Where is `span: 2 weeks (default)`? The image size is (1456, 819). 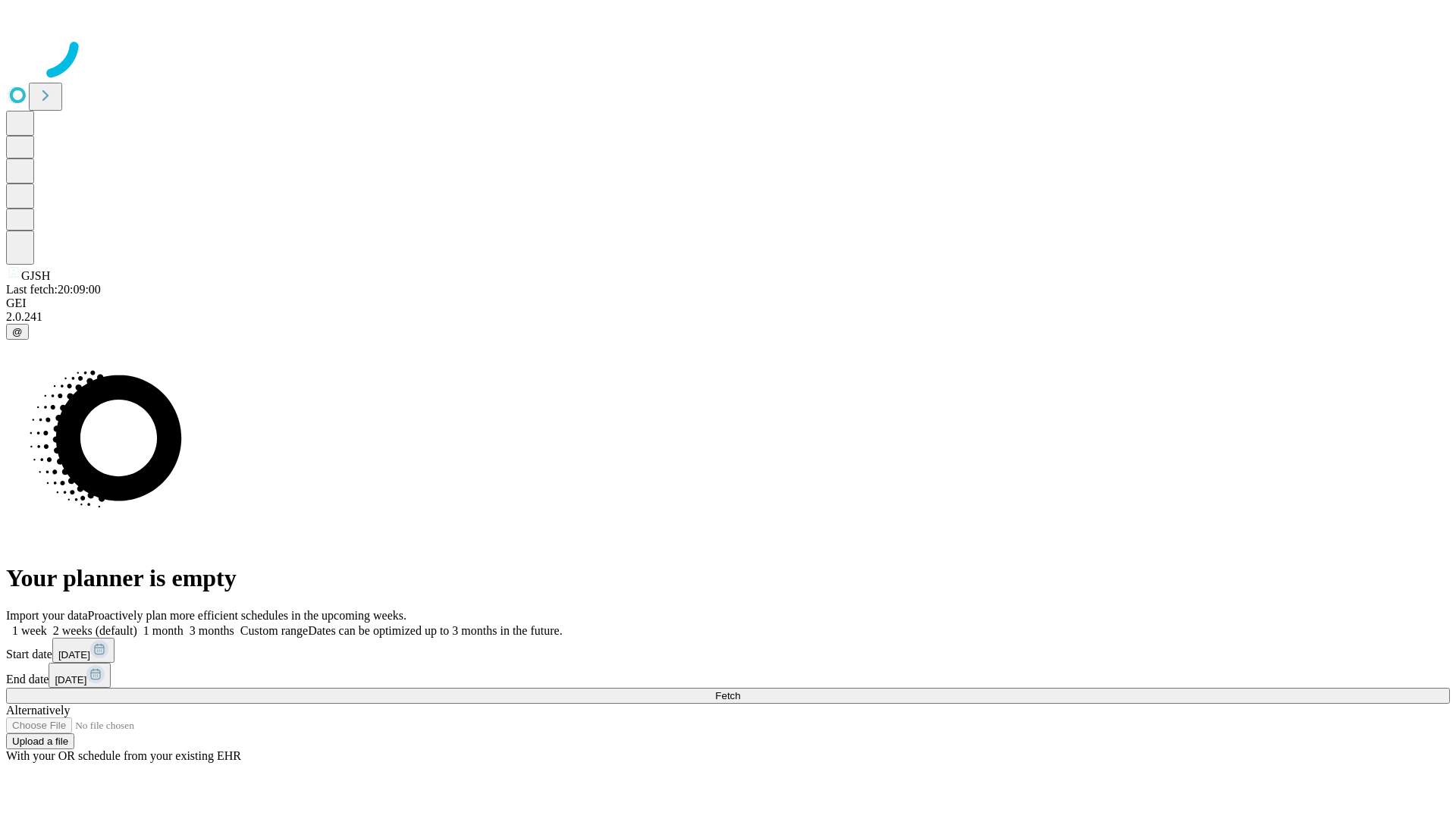 span: 2 weeks (default) is located at coordinates (94, 630).